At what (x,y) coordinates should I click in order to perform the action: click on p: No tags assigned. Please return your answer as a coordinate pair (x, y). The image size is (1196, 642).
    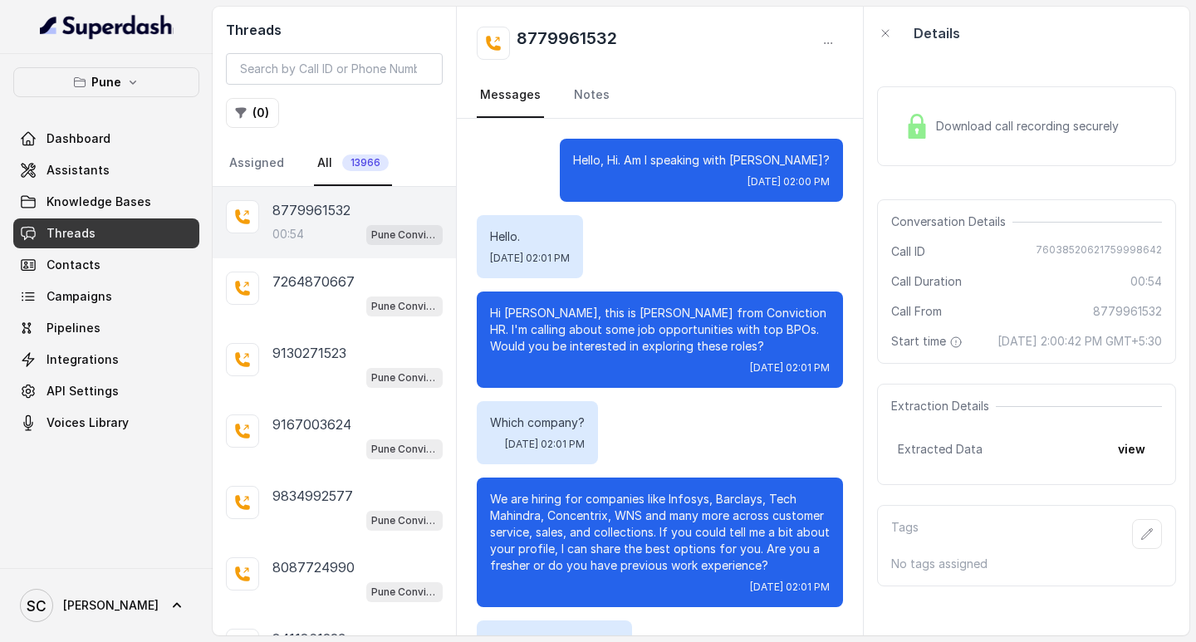
    Looking at the image, I should click on (1026, 564).